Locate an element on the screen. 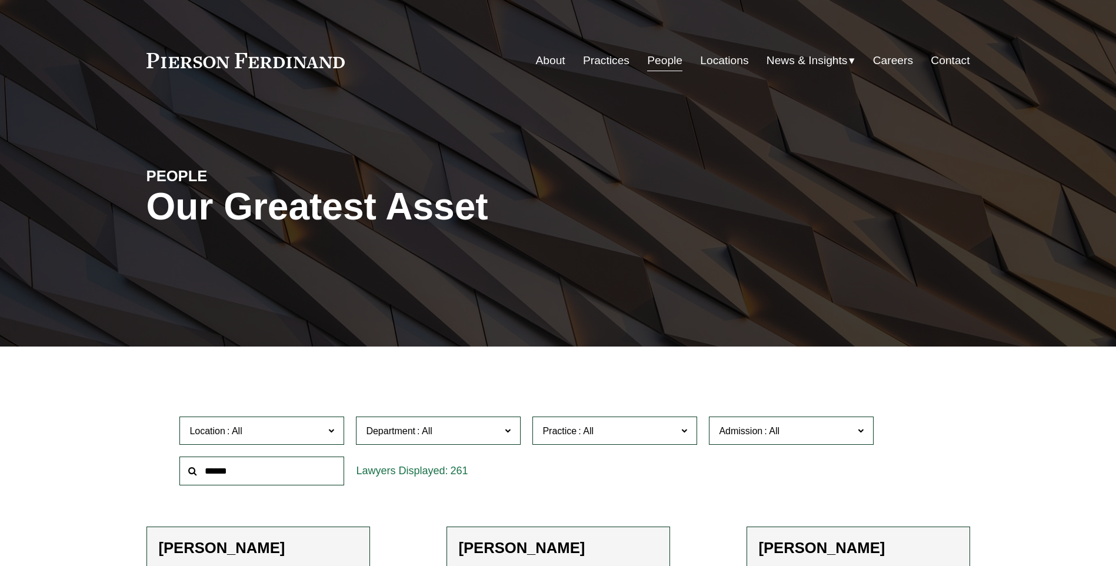  h1: Our Greatest Asset is located at coordinates (421, 207).